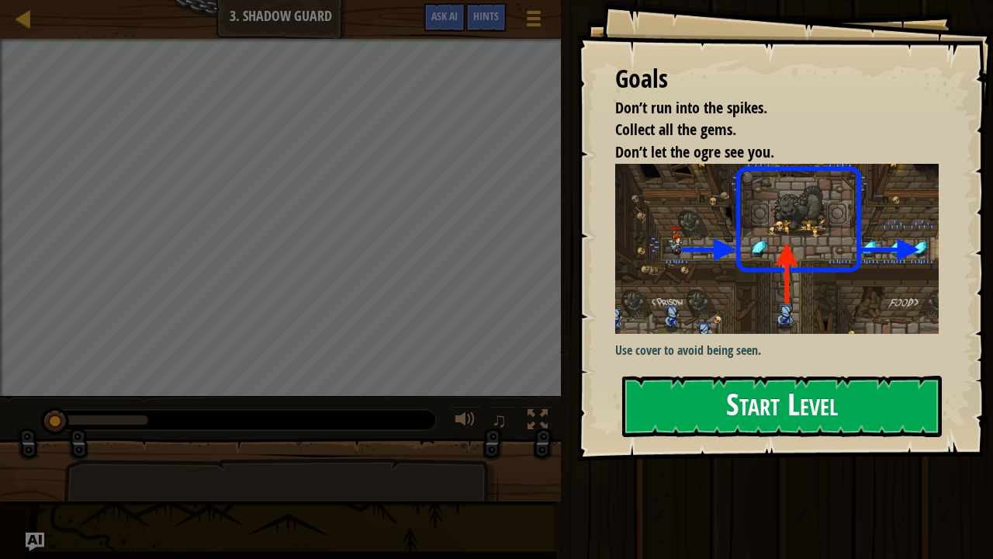 Image resolution: width=993 pixels, height=559 pixels. What do you see at coordinates (777, 79) in the screenshot?
I see `div: Goals` at bounding box center [777, 79].